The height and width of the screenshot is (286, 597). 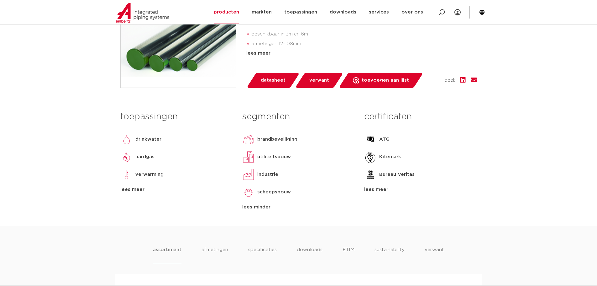 I want to click on img: verwarming, so click(x=127, y=174).